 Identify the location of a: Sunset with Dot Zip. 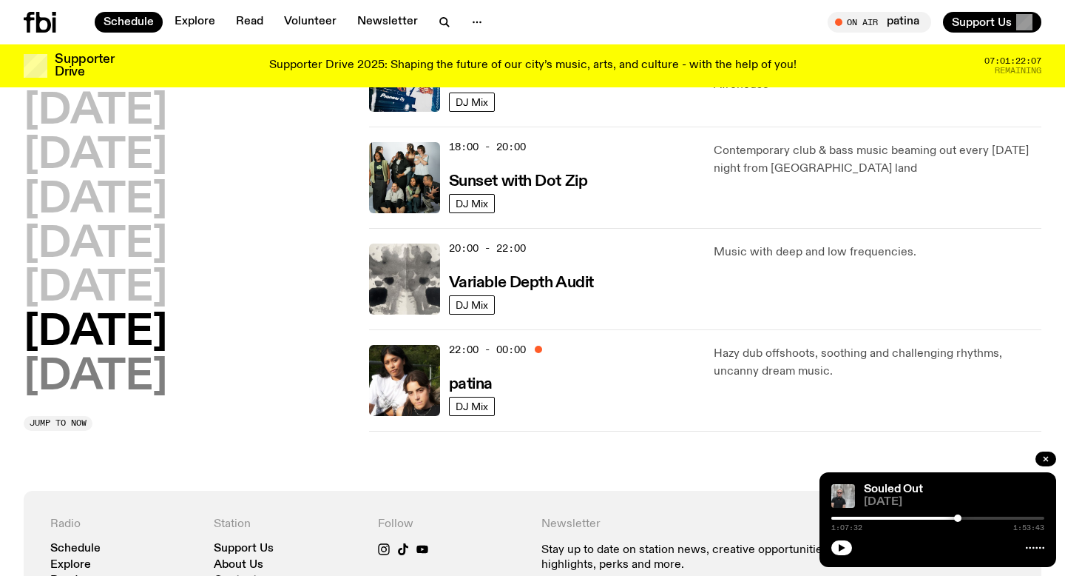
(519, 180).